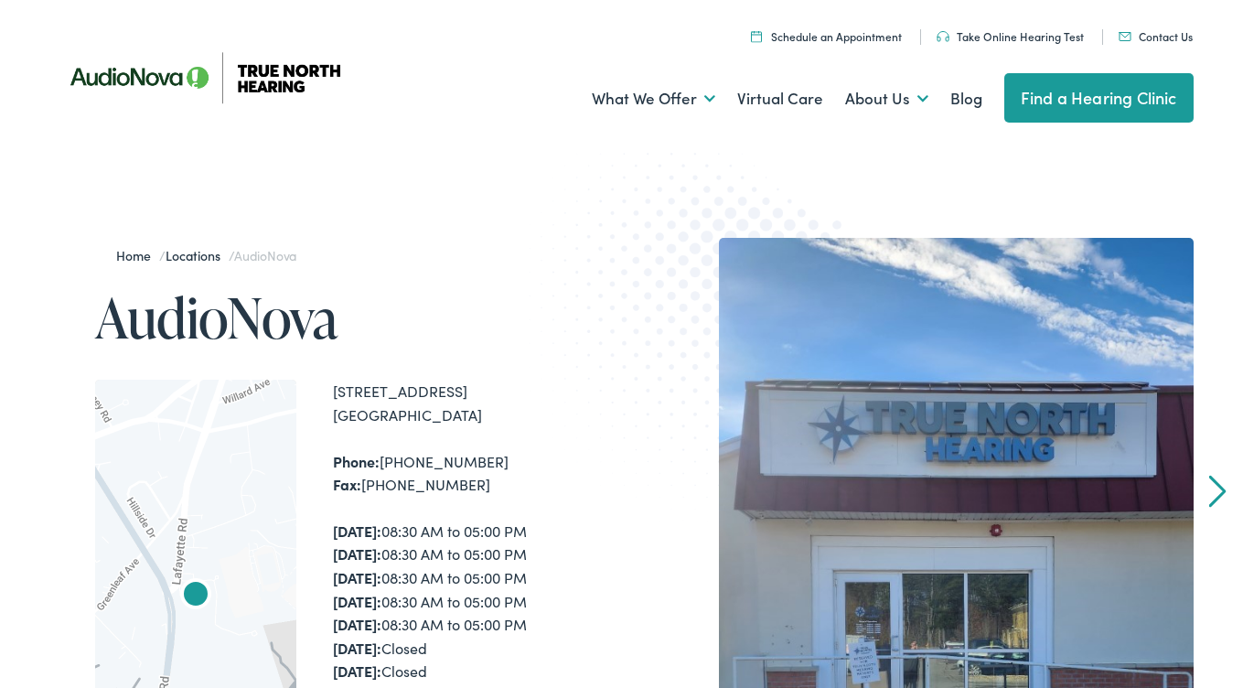 This screenshot has width=1243, height=688. Describe the element at coordinates (966, 99) in the screenshot. I see `a: Blog` at that location.